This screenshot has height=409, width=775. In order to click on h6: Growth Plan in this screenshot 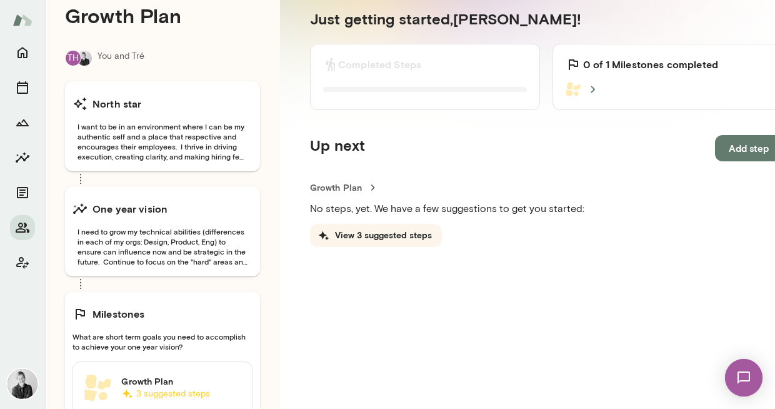, I will do `click(181, 381)`.